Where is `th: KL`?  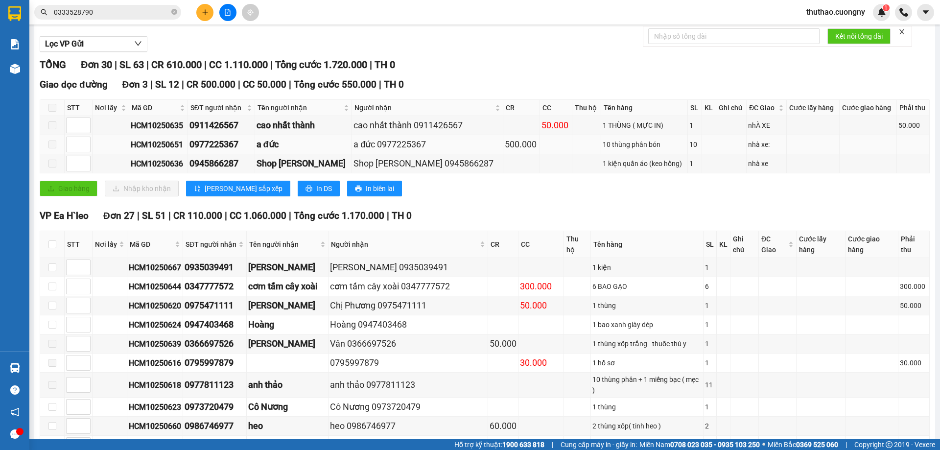 th: KL is located at coordinates (723, 244).